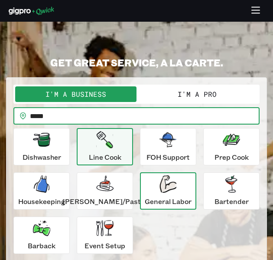 Image resolution: width=273 pixels, height=260 pixels. Describe the element at coordinates (105, 157) in the screenshot. I see `p: Line Cook` at that location.